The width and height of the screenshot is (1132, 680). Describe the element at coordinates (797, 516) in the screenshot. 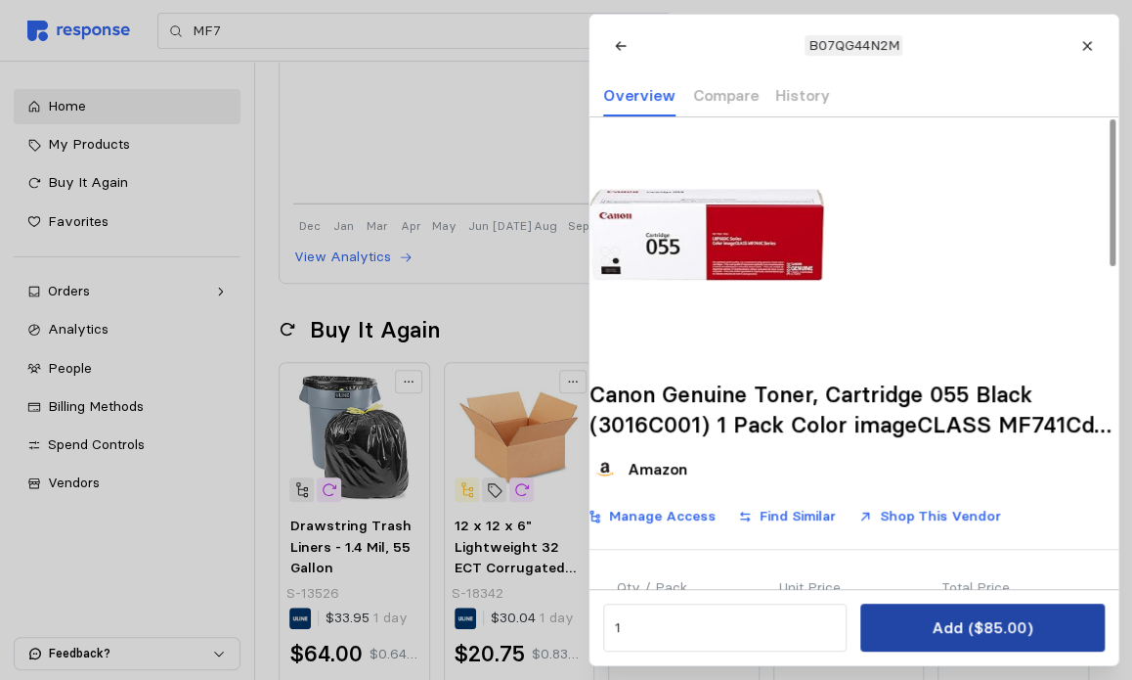

I see `p: Find Similar` at that location.